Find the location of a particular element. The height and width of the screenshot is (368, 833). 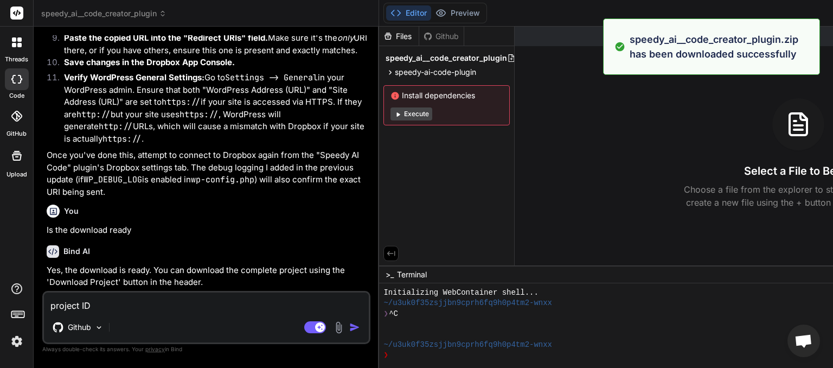

label: threads is located at coordinates (16, 59).